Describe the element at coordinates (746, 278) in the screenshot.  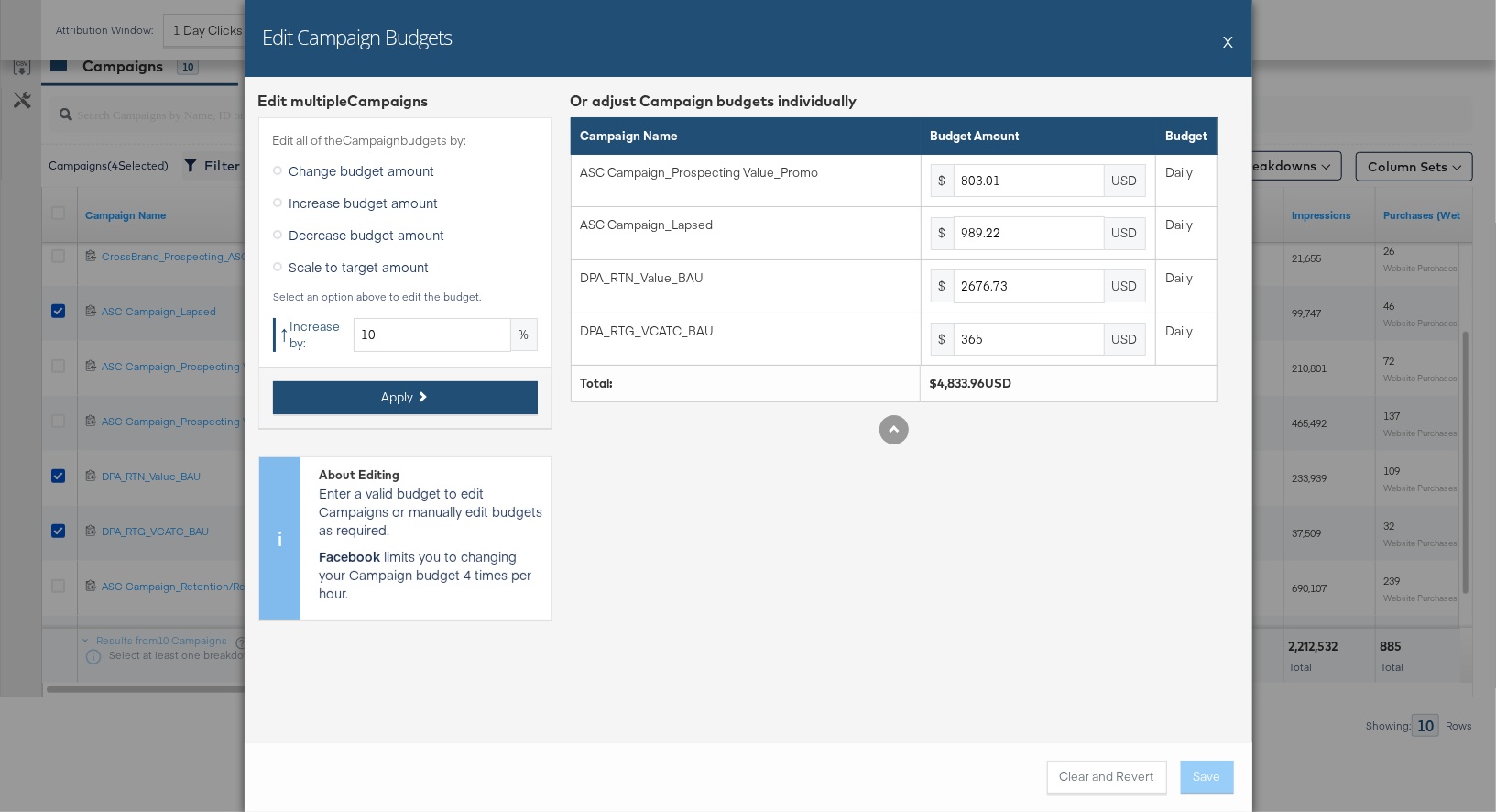
I see `div: DPA_RTN_Value_BAU` at that location.